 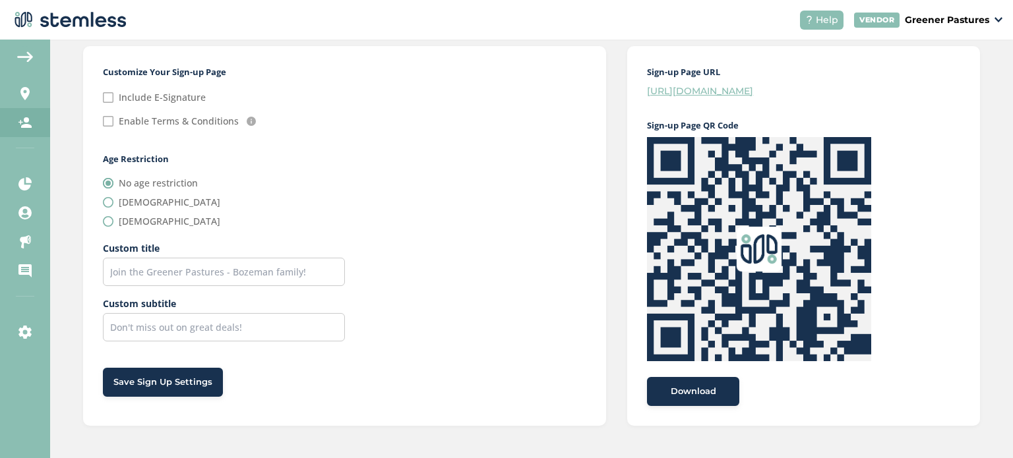 What do you see at coordinates (947, 20) in the screenshot?
I see `p: Greener Pastures` at bounding box center [947, 20].